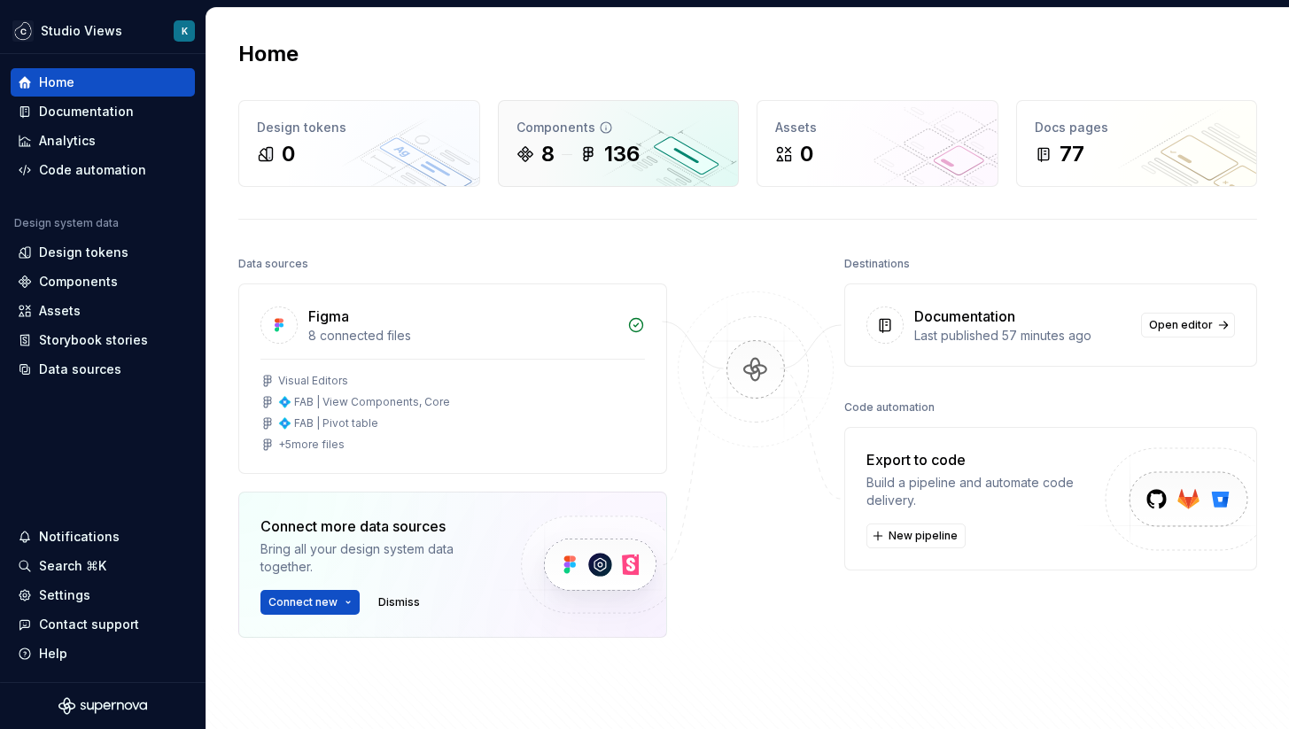 This screenshot has width=1289, height=729. Describe the element at coordinates (622, 154) in the screenshot. I see `div: 136` at that location.